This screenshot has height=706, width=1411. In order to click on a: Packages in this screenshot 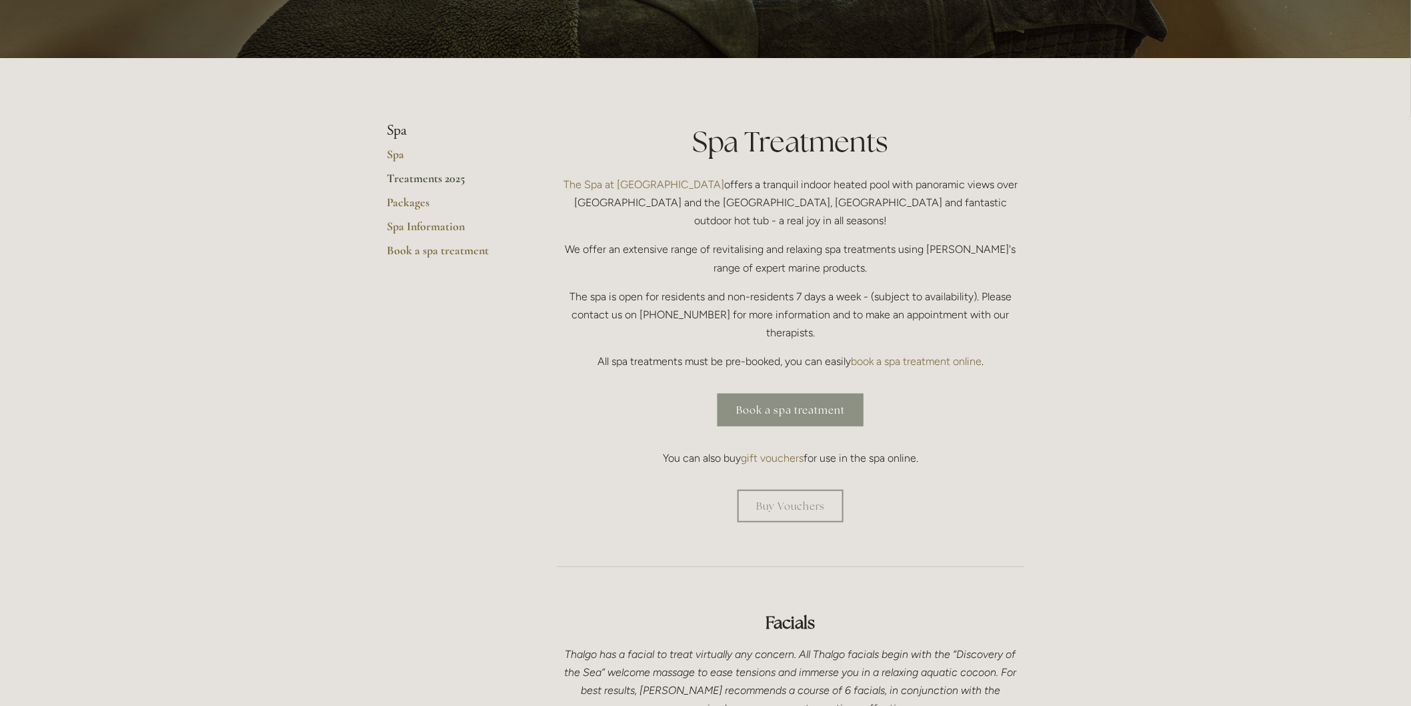, I will do `click(450, 207)`.